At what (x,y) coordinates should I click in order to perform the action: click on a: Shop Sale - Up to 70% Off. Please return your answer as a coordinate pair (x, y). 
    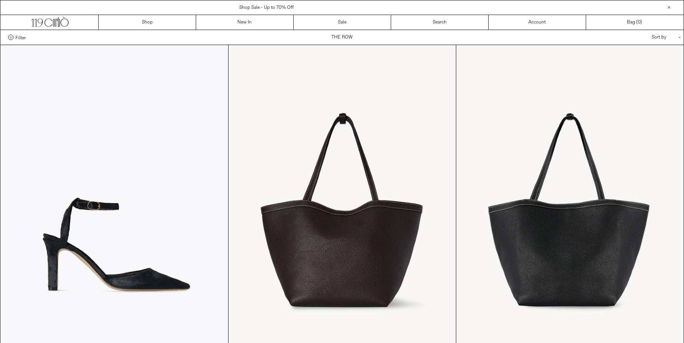
    Looking at the image, I should click on (266, 8).